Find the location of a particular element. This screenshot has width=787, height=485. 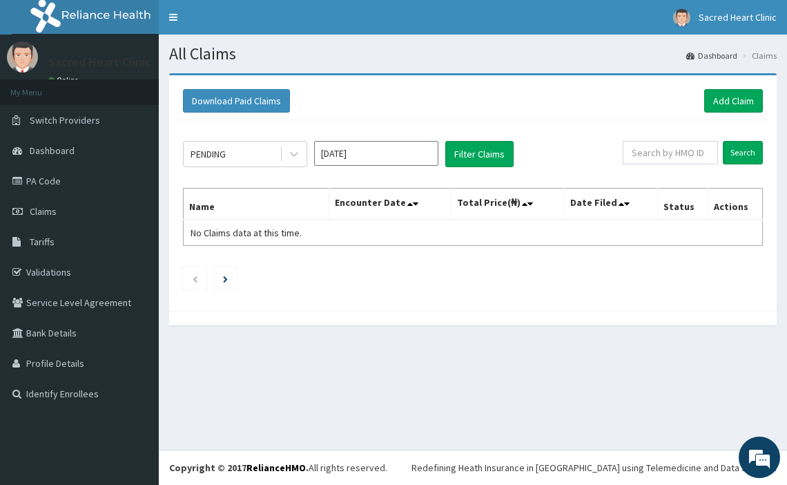

div: PENDING is located at coordinates (208, 154).